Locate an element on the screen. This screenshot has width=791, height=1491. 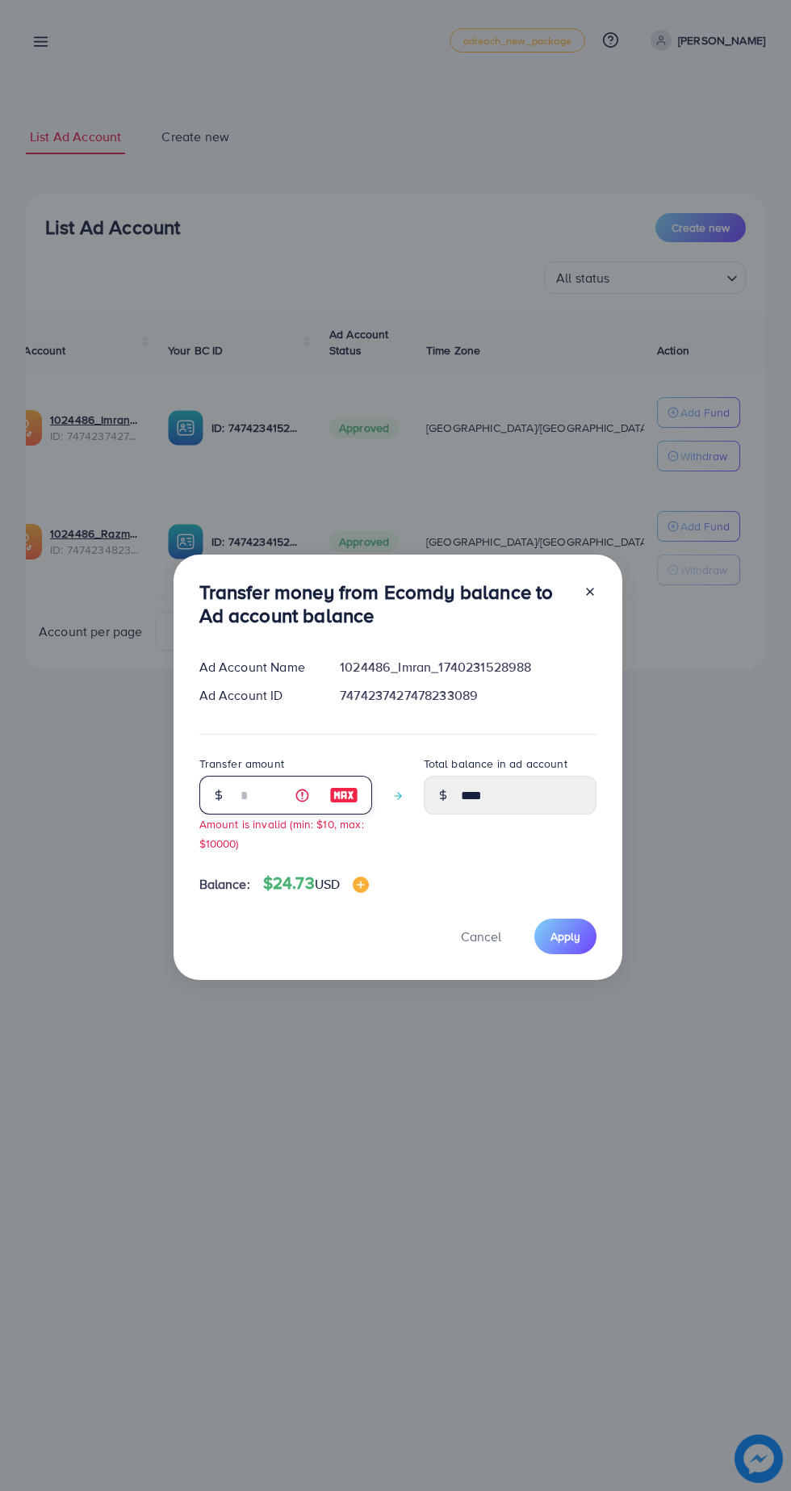
div: Ad Account ID is located at coordinates (257, 695).